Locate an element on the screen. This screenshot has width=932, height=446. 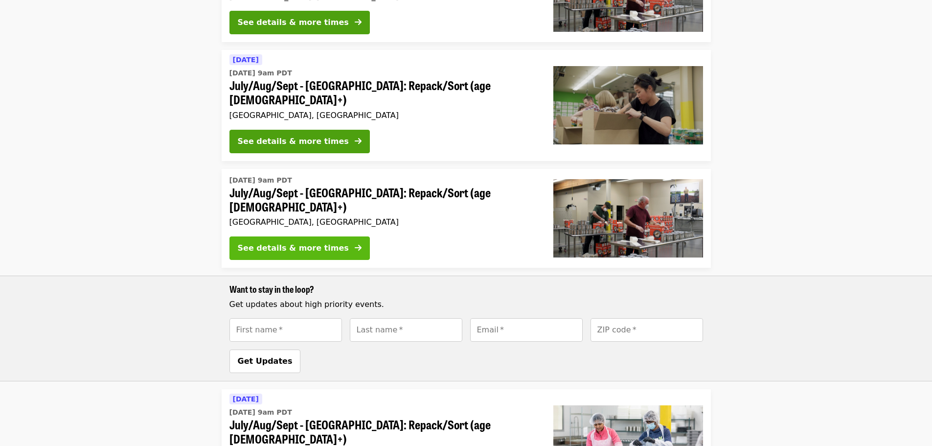
span: Get Updates is located at coordinates (265, 361).